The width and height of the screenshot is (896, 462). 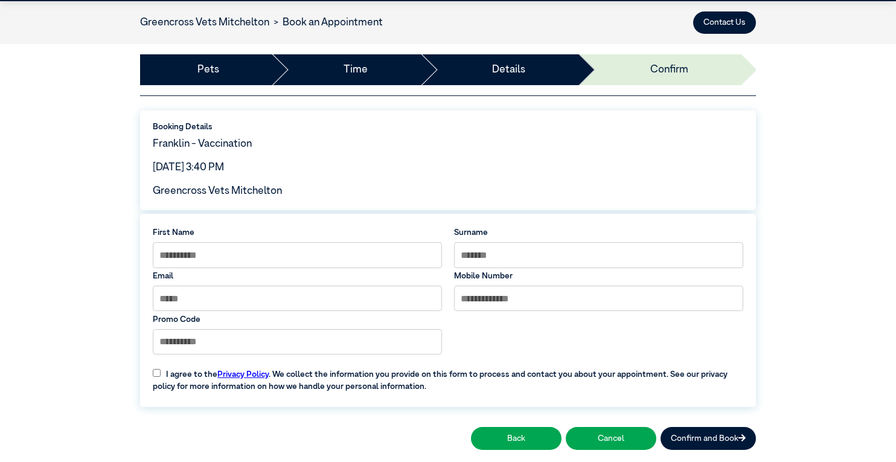 What do you see at coordinates (708, 438) in the screenshot?
I see `button: Confirm and Book` at bounding box center [708, 438].